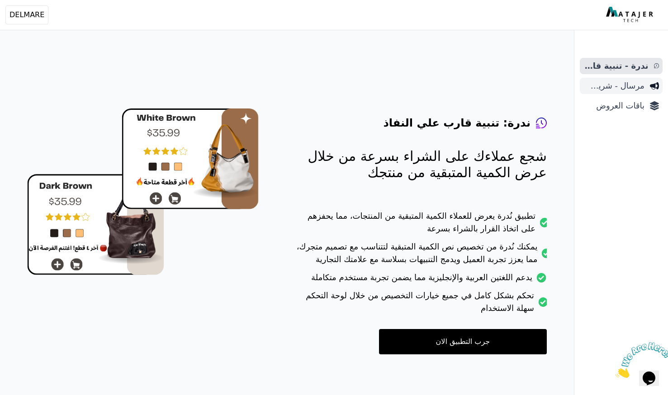 The image size is (668, 395). What do you see at coordinates (421, 256) in the screenshot?
I see `li: يمكنك نُدرة من تخصيص نص الكمية المتبقية لتتناسب مع تصميم متجرك، مما يعزز تجربة العميل ويدمج التنب...` at bounding box center [421, 256].